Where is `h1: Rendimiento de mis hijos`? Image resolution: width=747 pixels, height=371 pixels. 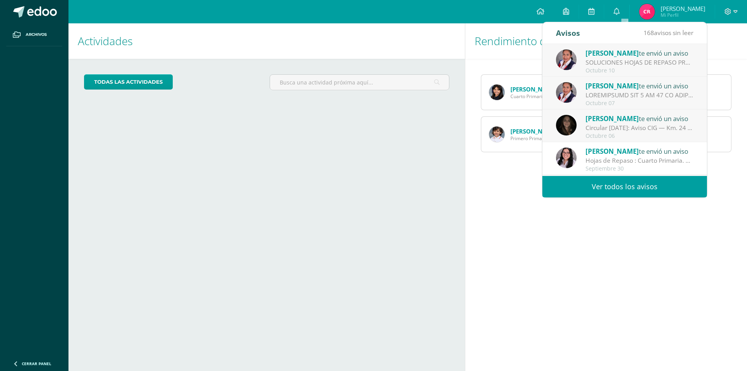 h1: Rendimiento de mis hijos is located at coordinates (607, 41).